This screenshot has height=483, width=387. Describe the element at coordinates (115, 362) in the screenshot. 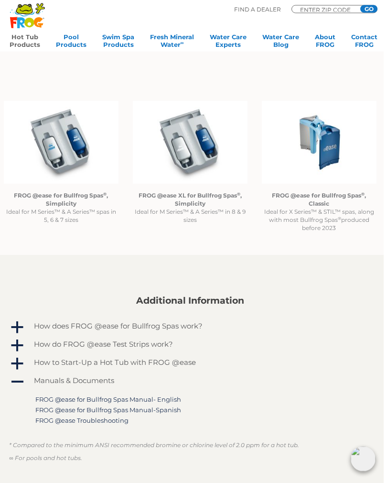

I see `h4: How to Start-Up a Hot Tub with FROG @ease` at that location.